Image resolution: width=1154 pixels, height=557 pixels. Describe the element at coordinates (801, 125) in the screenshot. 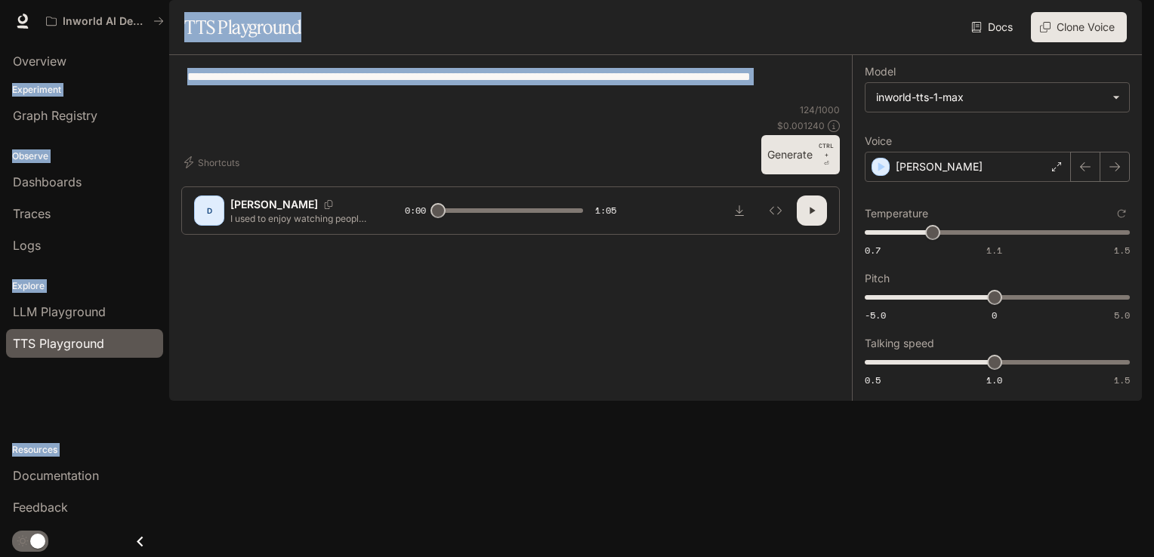

I see `p: $ 0.001240` at that location.